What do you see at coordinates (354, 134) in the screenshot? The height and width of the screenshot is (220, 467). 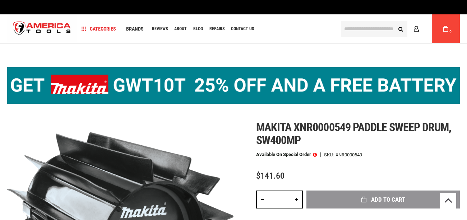 I see `span: Makita xnr0000549 paddle sweep drum, sw400mp` at bounding box center [354, 134].